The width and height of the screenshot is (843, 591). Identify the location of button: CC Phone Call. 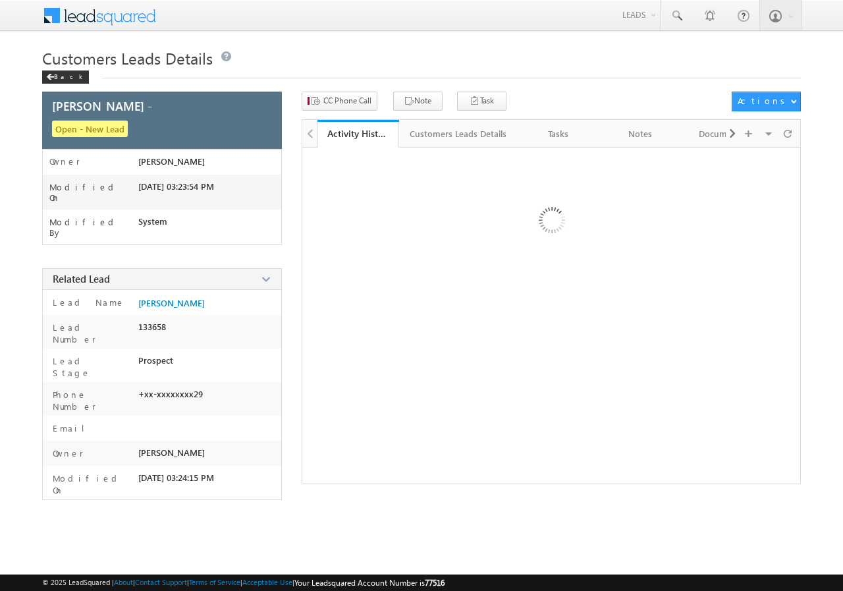
(339, 101).